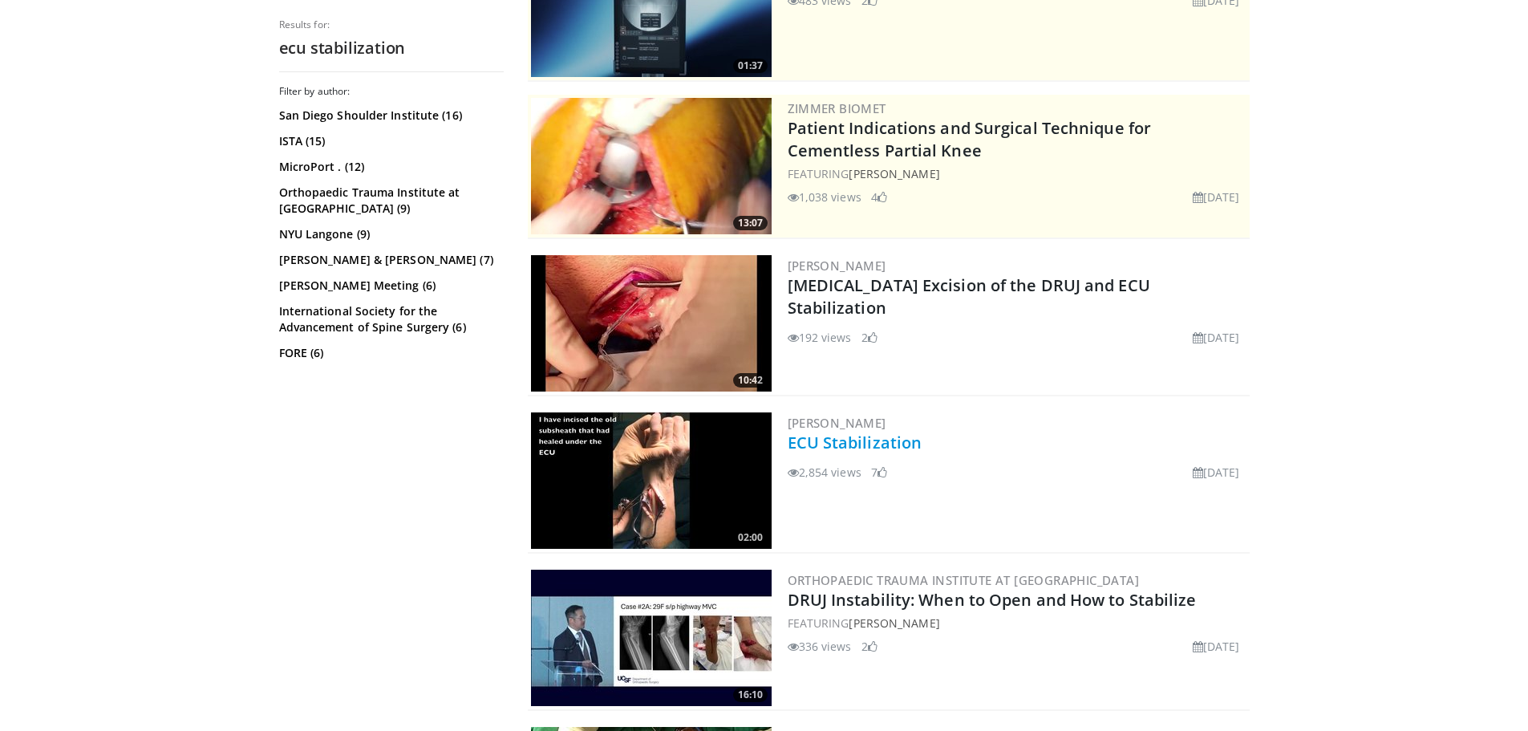 Image resolution: width=1528 pixels, height=731 pixels. What do you see at coordinates (820, 646) in the screenshot?
I see `li: 336 views` at bounding box center [820, 646].